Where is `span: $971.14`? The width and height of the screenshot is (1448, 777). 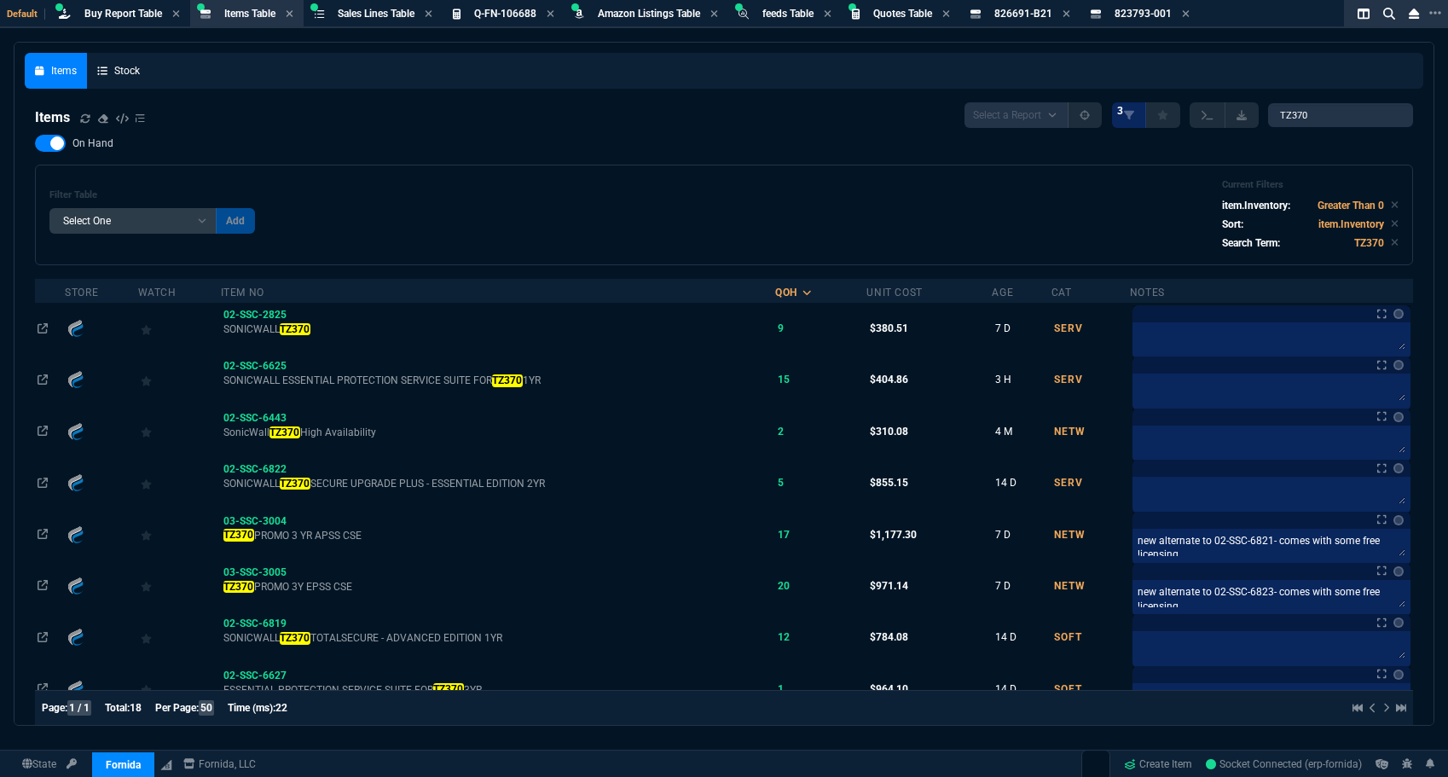
span: $971.14 is located at coordinates (889, 586).